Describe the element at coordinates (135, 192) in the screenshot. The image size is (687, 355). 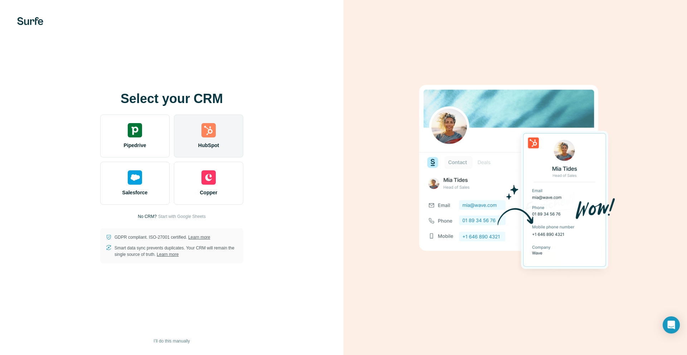
I see `span: Salesforce` at that location.